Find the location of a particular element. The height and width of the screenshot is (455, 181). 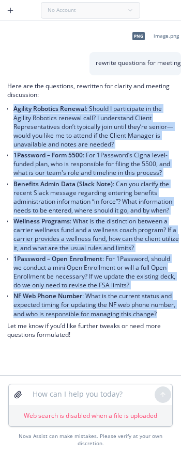

li: : What is the distinction between a carrier wellness fund and a wellness coach program? If a carr... is located at coordinates (96, 234).